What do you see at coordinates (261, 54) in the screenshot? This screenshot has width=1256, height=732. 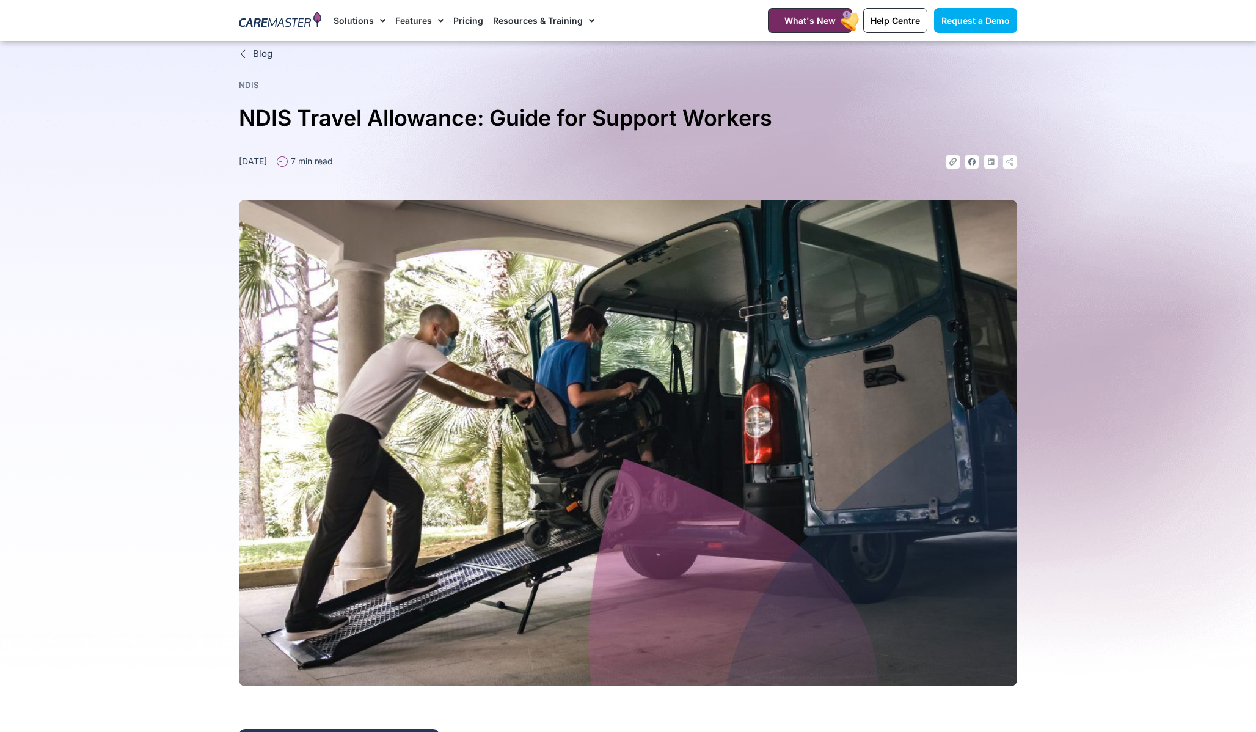 I see `span: Blog` at bounding box center [261, 54].